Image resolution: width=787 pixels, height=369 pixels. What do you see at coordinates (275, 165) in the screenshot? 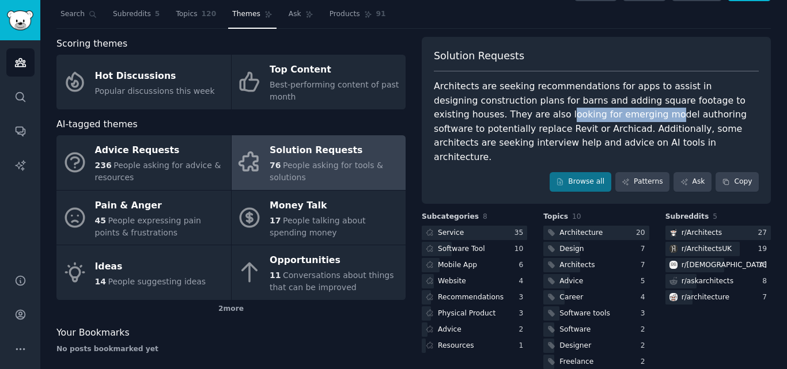
I see `span: 76` at bounding box center [275, 165].